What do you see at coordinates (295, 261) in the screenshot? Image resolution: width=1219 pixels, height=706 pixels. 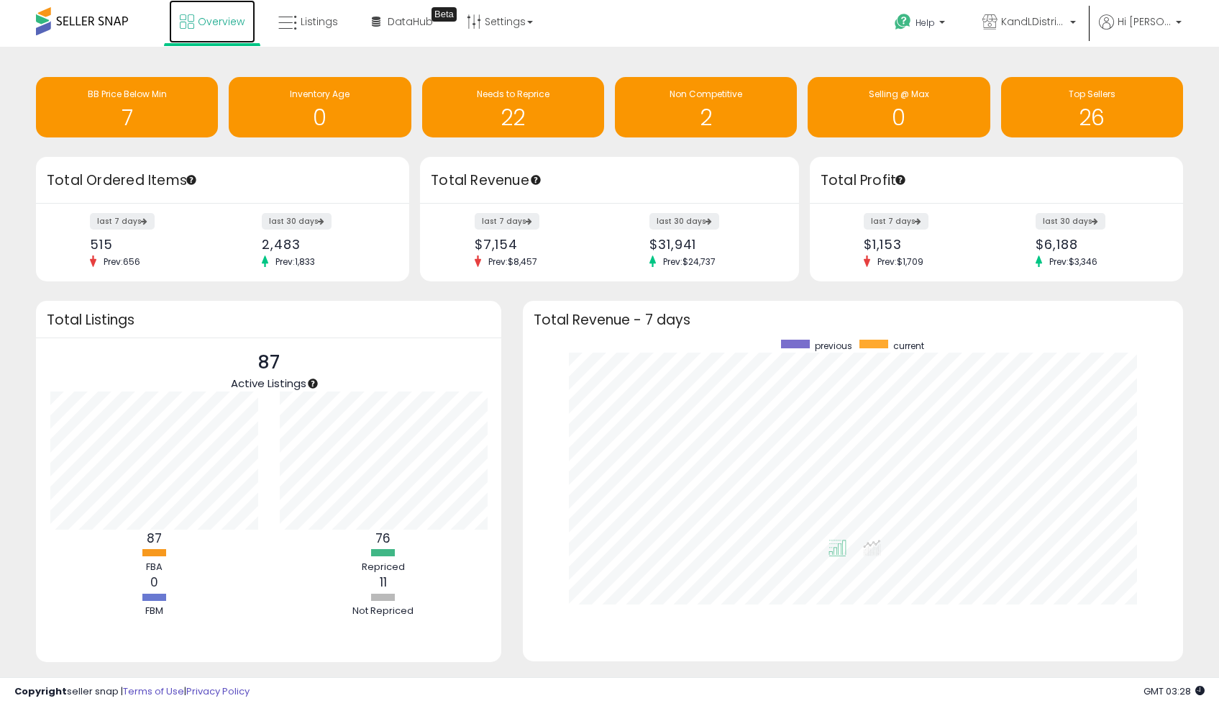 I see `span: Prev: 1,833` at bounding box center [295, 261].